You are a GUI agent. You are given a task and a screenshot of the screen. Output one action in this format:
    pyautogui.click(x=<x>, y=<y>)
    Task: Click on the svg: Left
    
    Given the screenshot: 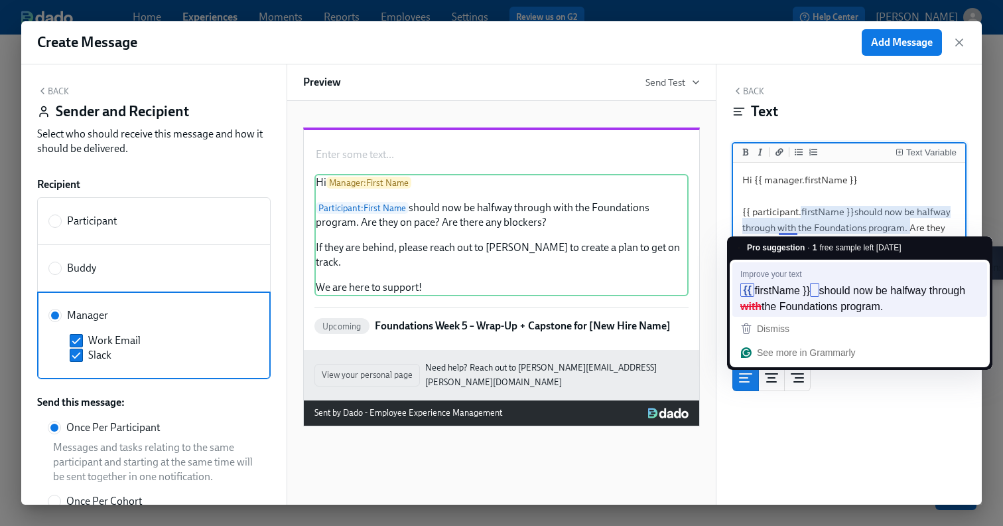 What is the action you would take?
    pyautogui.click(x=746, y=378)
    